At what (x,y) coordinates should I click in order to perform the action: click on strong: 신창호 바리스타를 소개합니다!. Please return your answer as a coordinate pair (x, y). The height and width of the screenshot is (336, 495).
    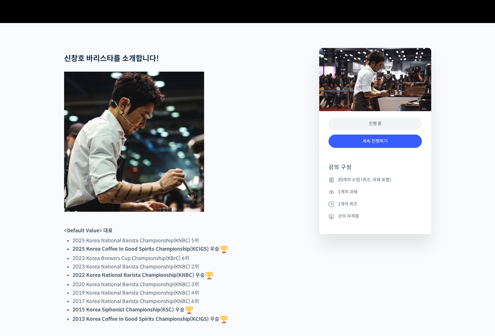
    Looking at the image, I should click on (111, 59).